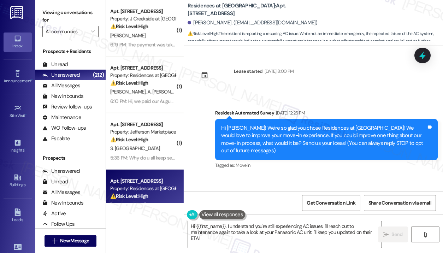 This screenshot has width=443, height=253. What do you see at coordinates (18, 146) in the screenshot?
I see `a: Insights •` at bounding box center [18, 146].